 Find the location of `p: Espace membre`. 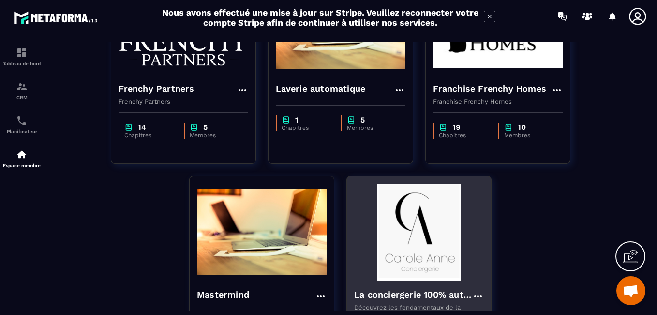

p: Espace membre is located at coordinates (22, 165).